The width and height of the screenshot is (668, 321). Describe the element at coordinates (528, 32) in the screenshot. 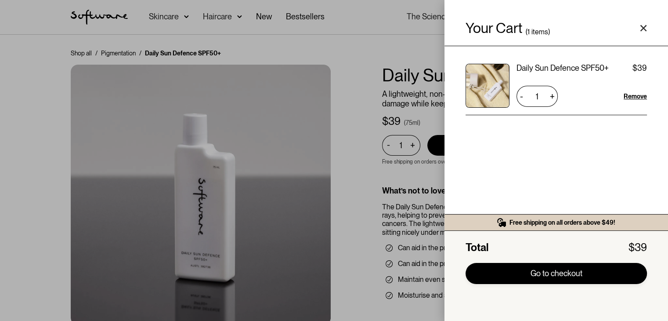

I see `div: 1` at that location.